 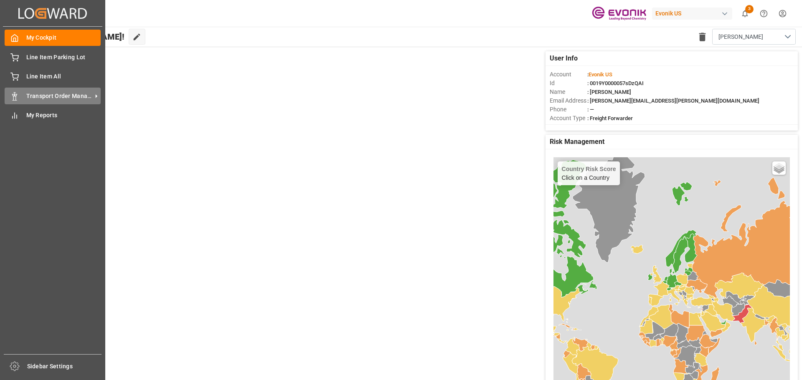 What do you see at coordinates (779, 168) in the screenshot?
I see `a: Layers` at bounding box center [779, 168].